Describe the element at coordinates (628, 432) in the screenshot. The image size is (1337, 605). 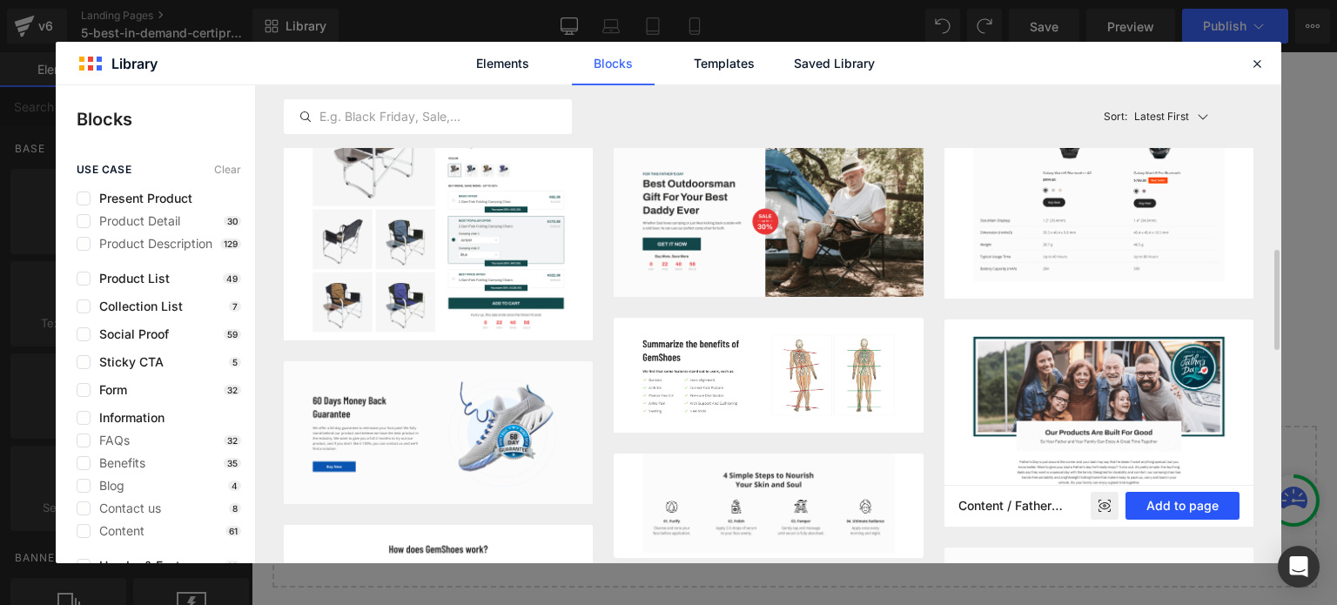
I see `a: Add Single Section` at that location.